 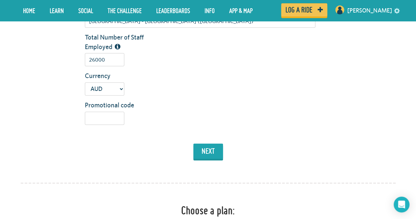 I want to click on a: LEARN, so click(x=57, y=11).